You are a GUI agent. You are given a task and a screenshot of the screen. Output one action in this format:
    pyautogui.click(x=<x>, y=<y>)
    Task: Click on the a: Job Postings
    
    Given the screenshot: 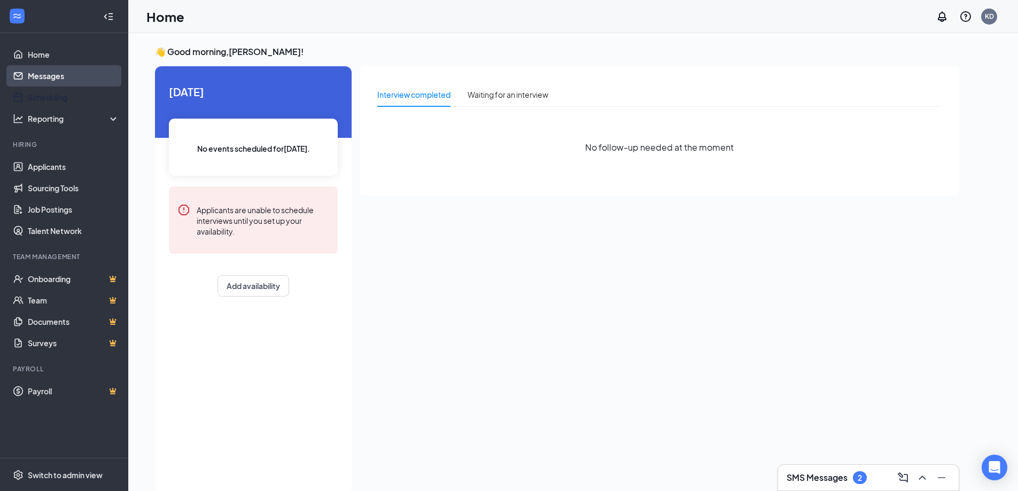 What is the action you would take?
    pyautogui.click(x=73, y=209)
    